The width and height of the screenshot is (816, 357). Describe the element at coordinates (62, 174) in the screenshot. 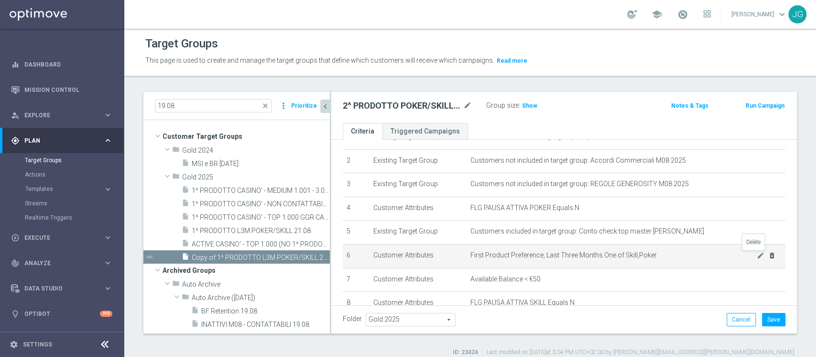

I see `a: Actions` at that location.